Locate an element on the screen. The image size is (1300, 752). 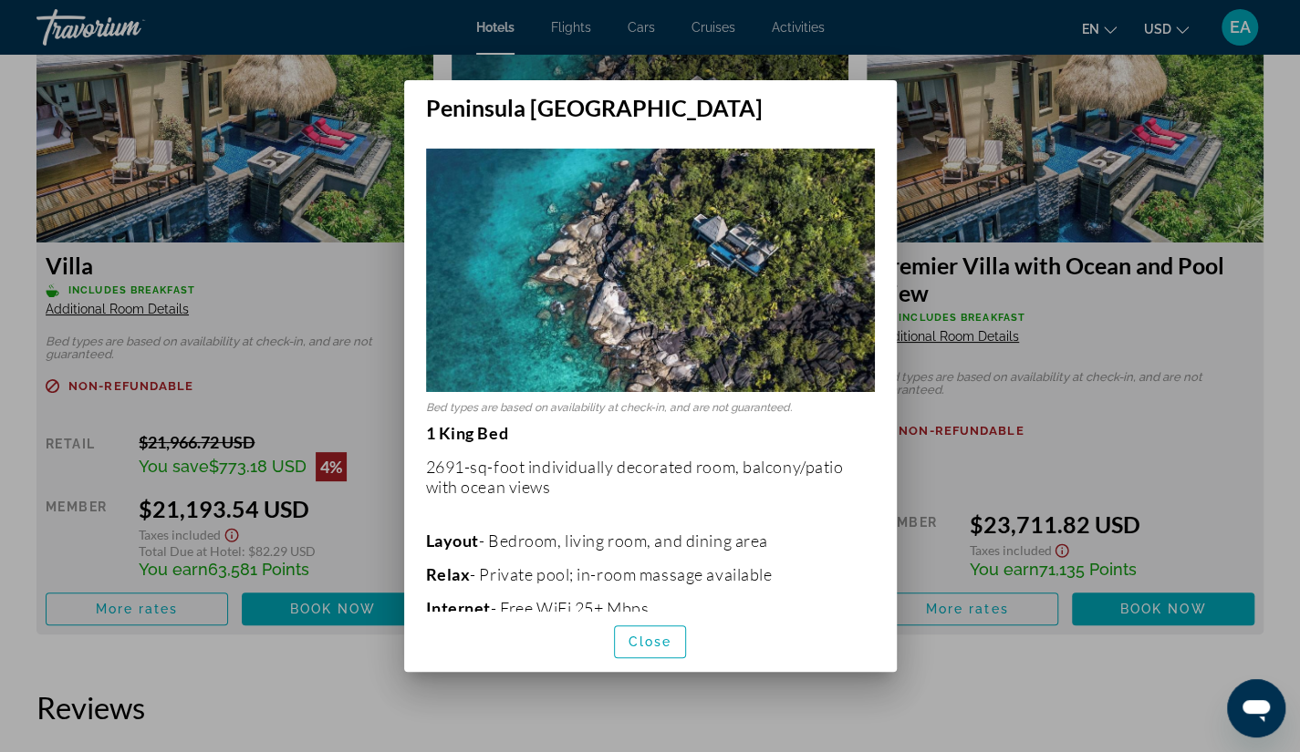
p: 2691-sq-foot individually decorated room, balcony/patio with ocean views is located at coordinates (650, 477).